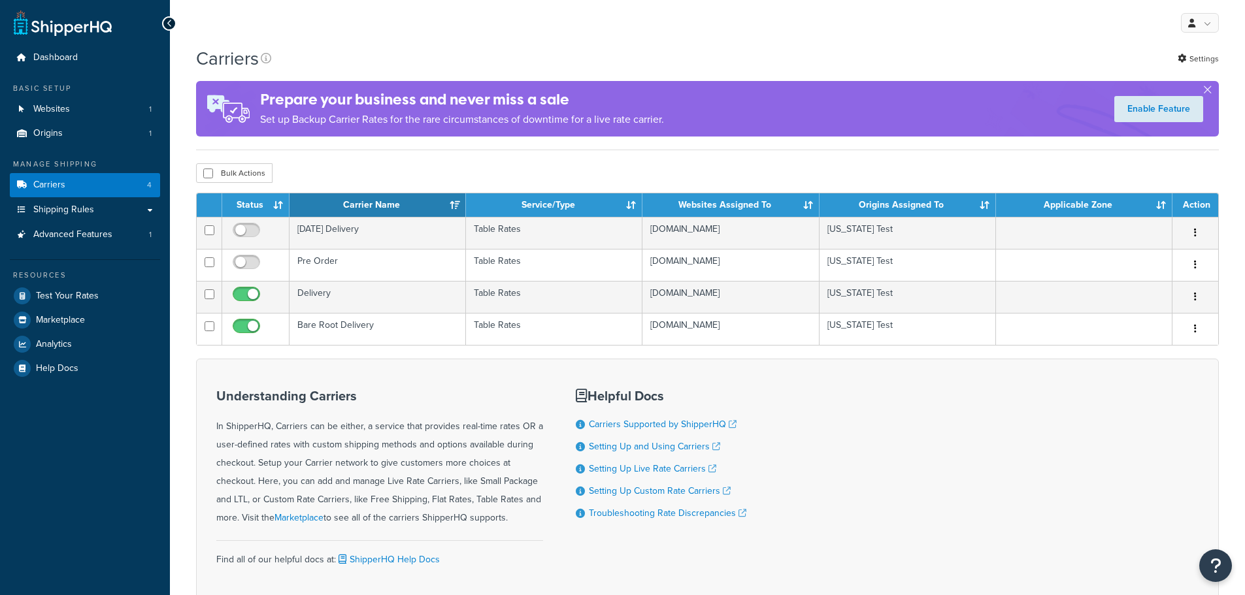 Image resolution: width=1245 pixels, height=595 pixels. I want to click on button: Bulk Actions, so click(234, 173).